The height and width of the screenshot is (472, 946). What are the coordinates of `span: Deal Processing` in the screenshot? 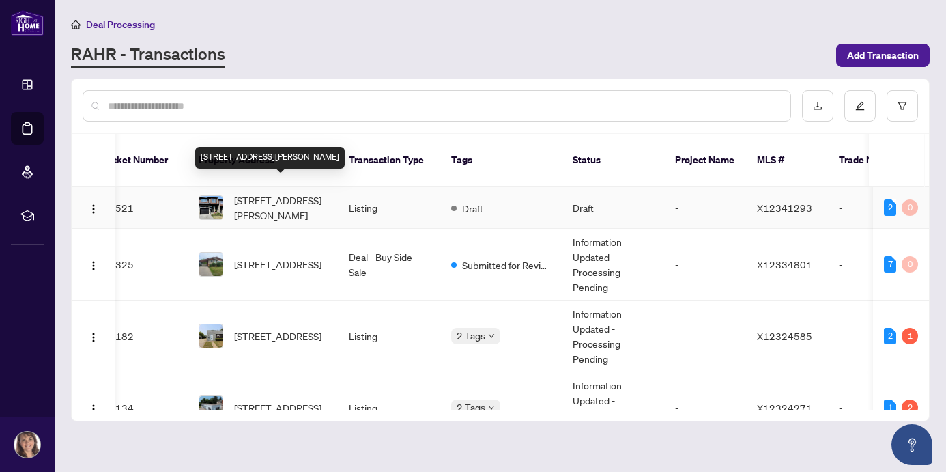 It's located at (120, 25).